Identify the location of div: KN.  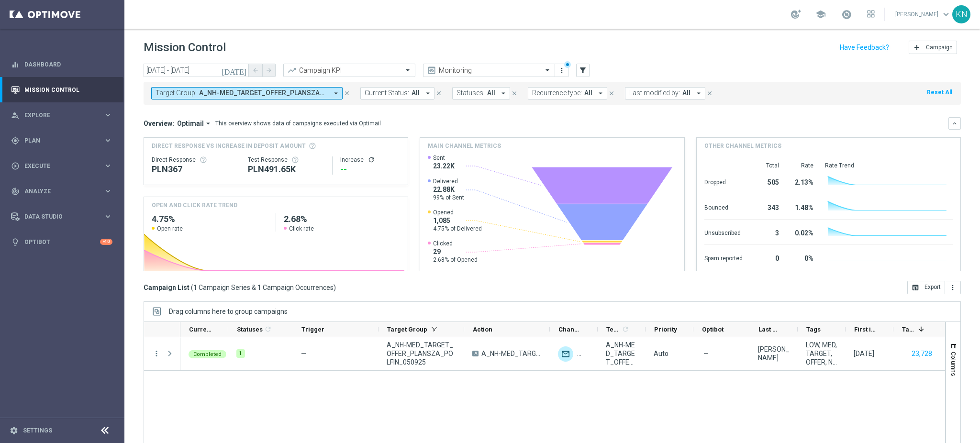
(961, 14).